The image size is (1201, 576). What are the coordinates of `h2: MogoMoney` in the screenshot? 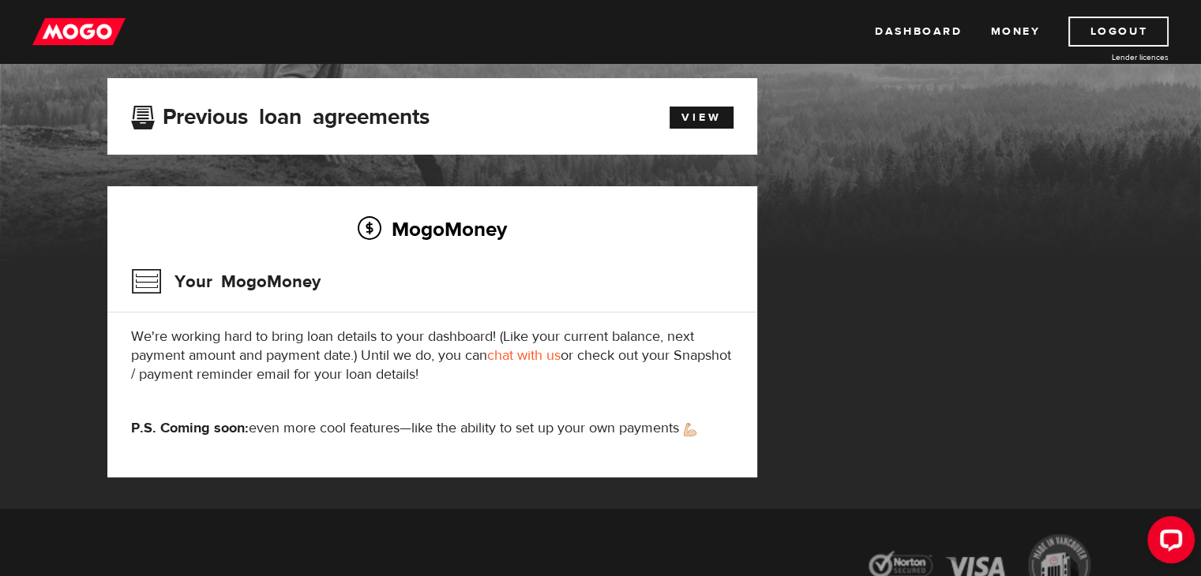 It's located at (432, 229).